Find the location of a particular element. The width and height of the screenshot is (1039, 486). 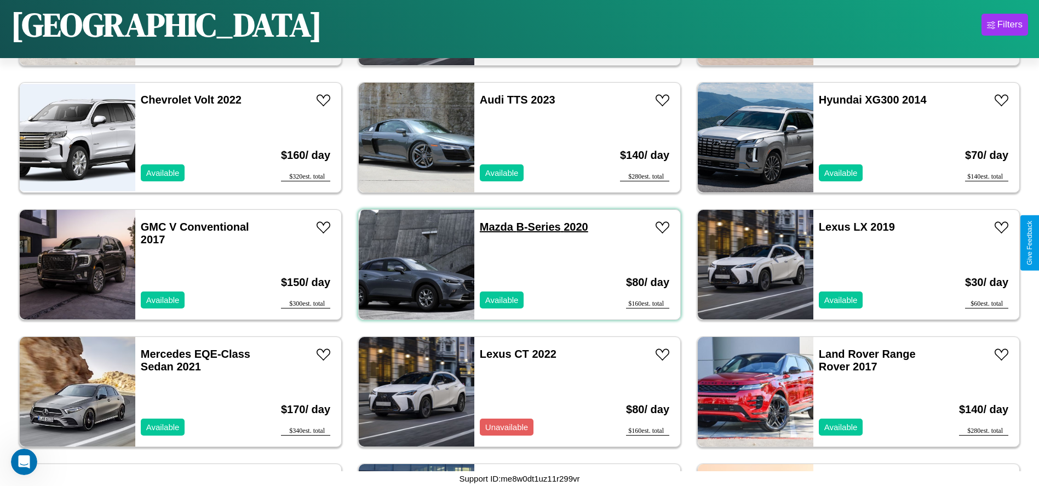

div: $ 60 est. total is located at coordinates (987, 304).